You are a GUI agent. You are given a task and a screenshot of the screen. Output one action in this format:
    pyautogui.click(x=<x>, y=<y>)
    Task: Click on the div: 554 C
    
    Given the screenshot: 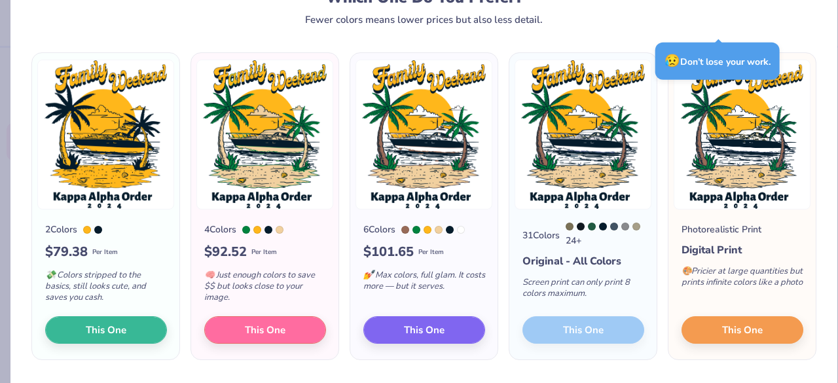 What is the action you would take?
    pyautogui.click(x=592, y=227)
    